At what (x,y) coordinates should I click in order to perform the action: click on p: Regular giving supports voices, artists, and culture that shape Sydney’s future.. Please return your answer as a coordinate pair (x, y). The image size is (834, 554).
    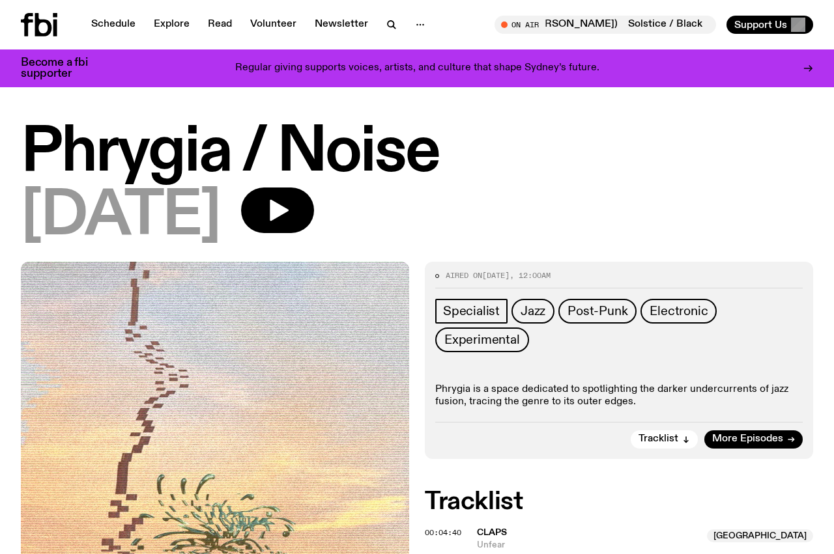
    Looking at the image, I should click on (417, 68).